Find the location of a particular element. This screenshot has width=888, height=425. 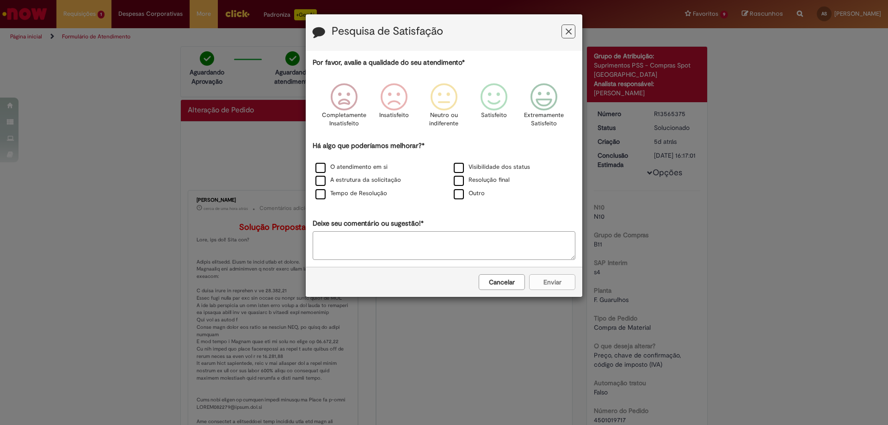

p: Extremamente Satisfeito is located at coordinates (544, 119).